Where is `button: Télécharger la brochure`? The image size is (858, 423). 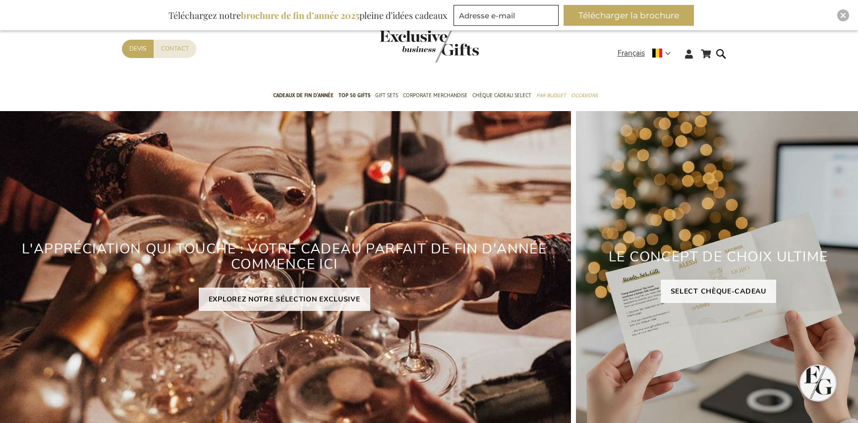 button: Télécharger la brochure is located at coordinates (629, 15).